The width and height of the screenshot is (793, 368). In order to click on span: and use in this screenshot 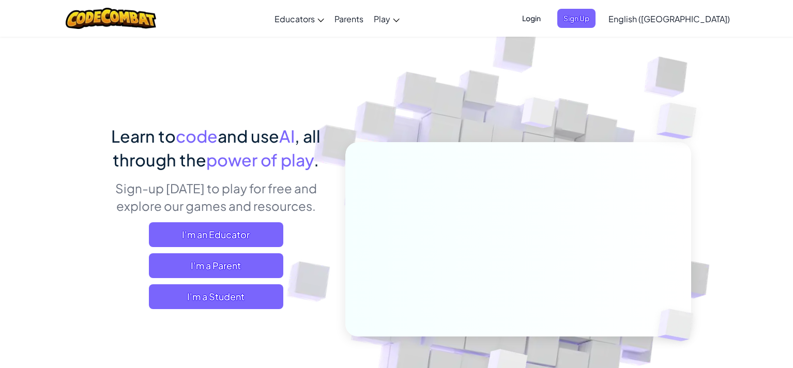, I will do `click(248, 136)`.